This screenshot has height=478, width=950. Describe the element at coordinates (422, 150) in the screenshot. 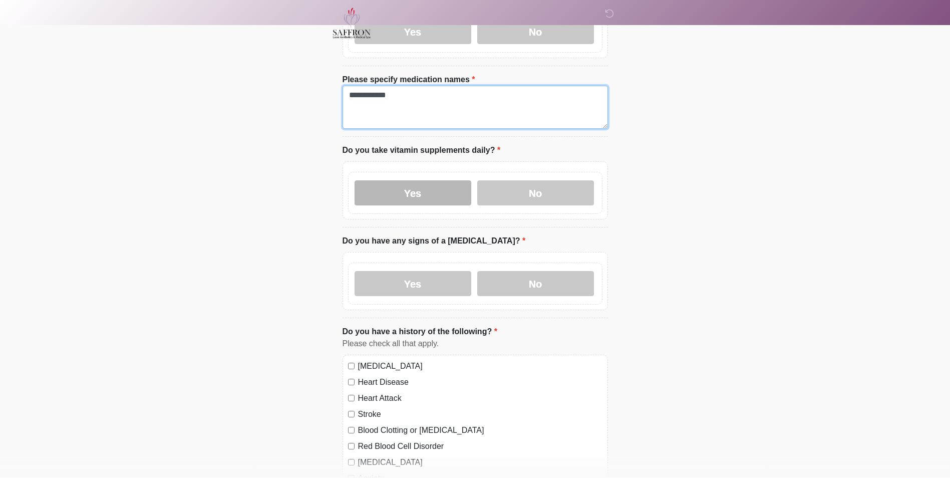

I see `label: Do you take vitamin supplements daily?` at that location.